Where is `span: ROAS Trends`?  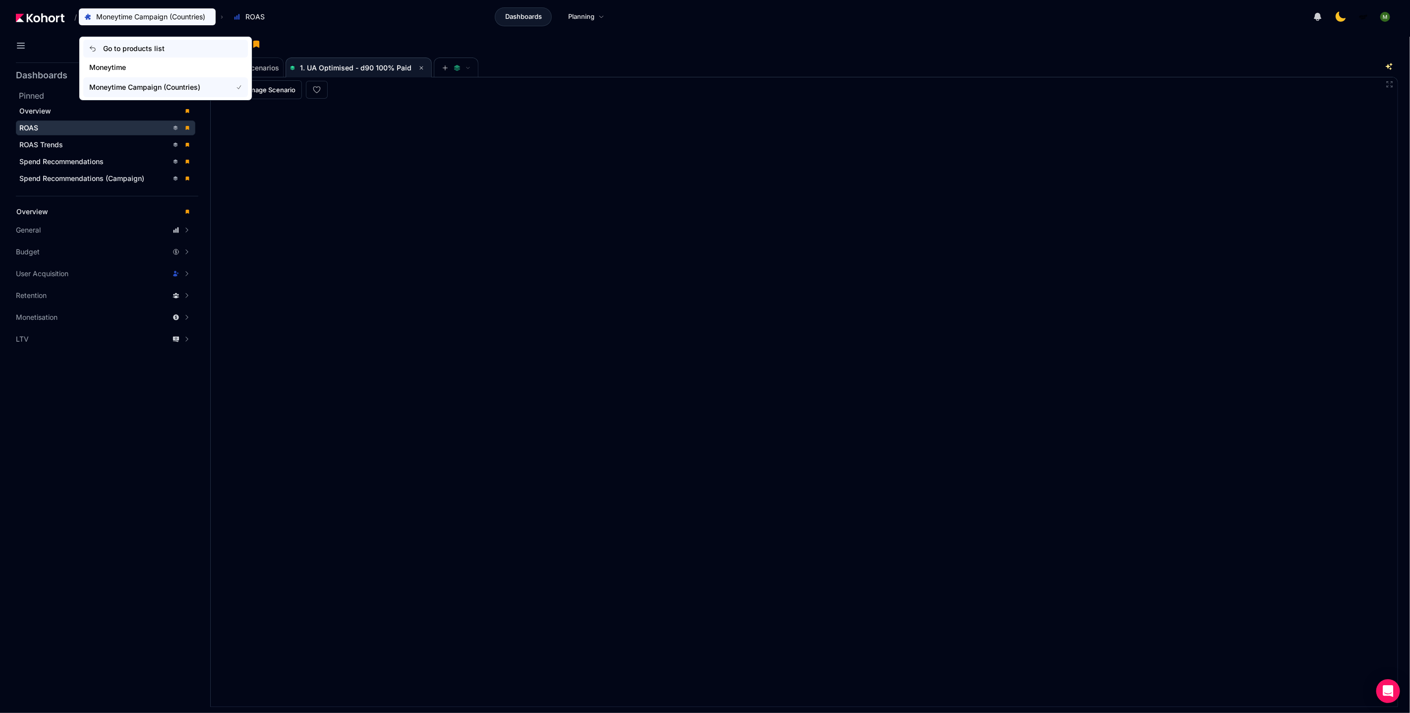
span: ROAS Trends is located at coordinates (41, 144).